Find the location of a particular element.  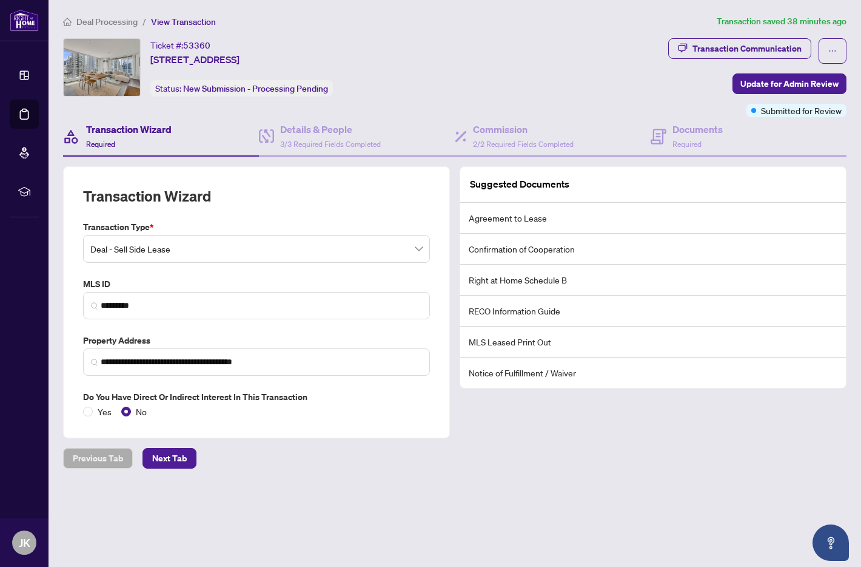

label: Do you have direct or indirect interest in this transaction is located at coordinates (257, 397).